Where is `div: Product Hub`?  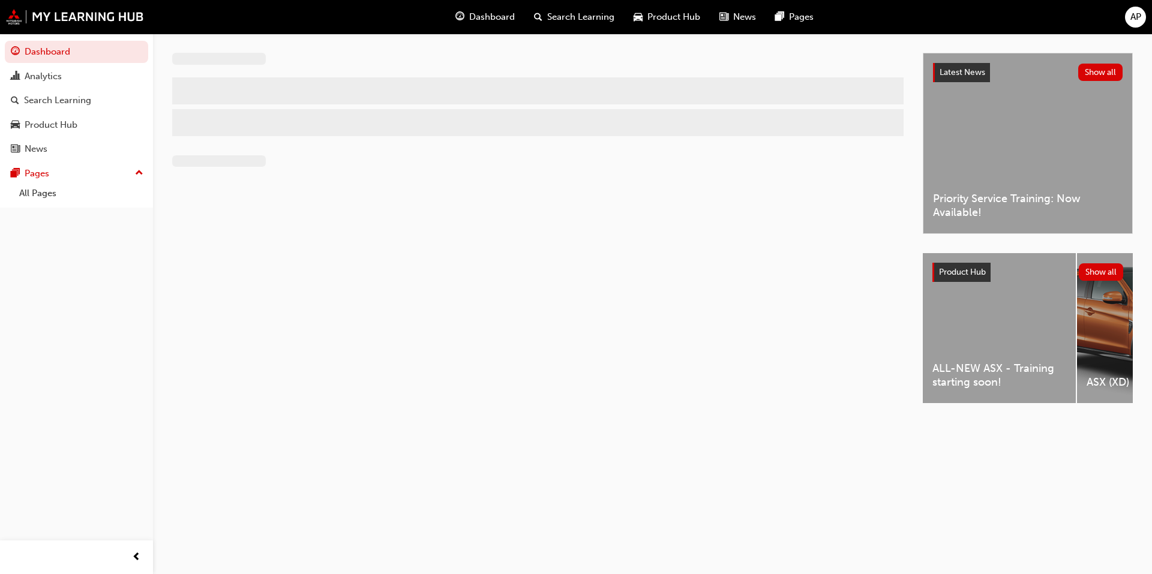
div: Product Hub is located at coordinates (51, 125).